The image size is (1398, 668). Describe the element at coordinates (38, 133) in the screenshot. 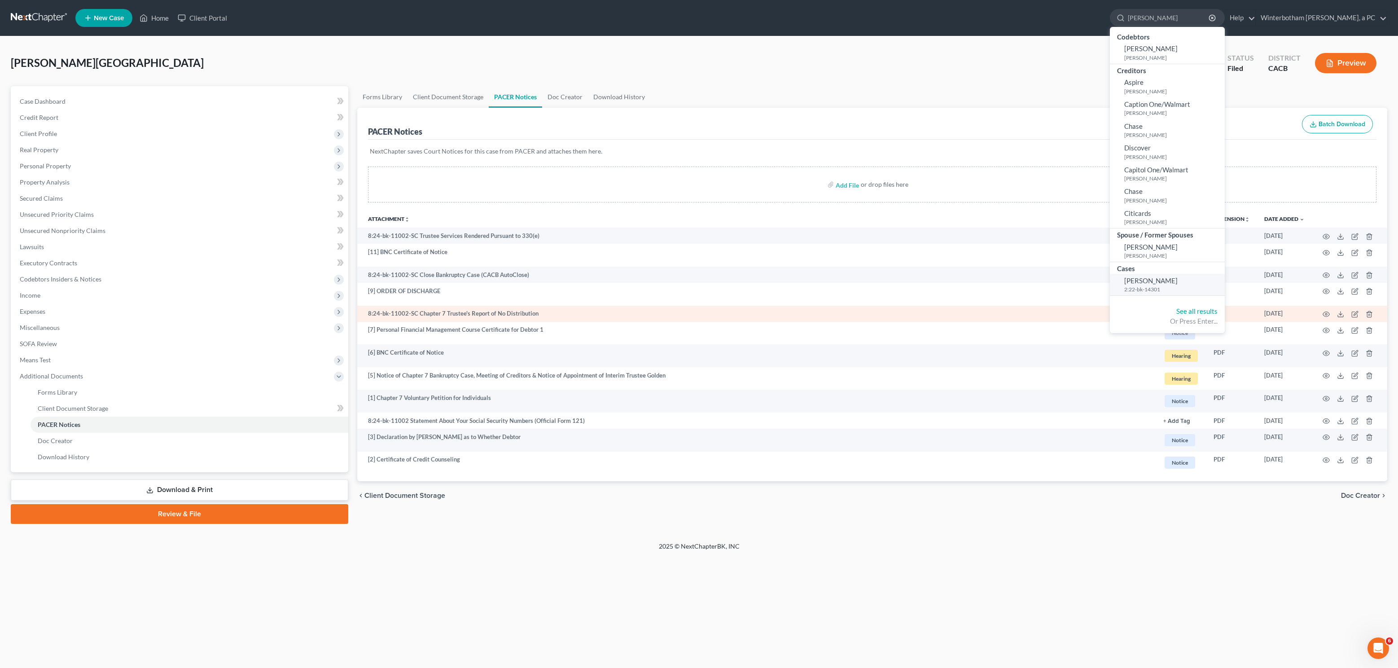

I see `span: Client Profile` at that location.